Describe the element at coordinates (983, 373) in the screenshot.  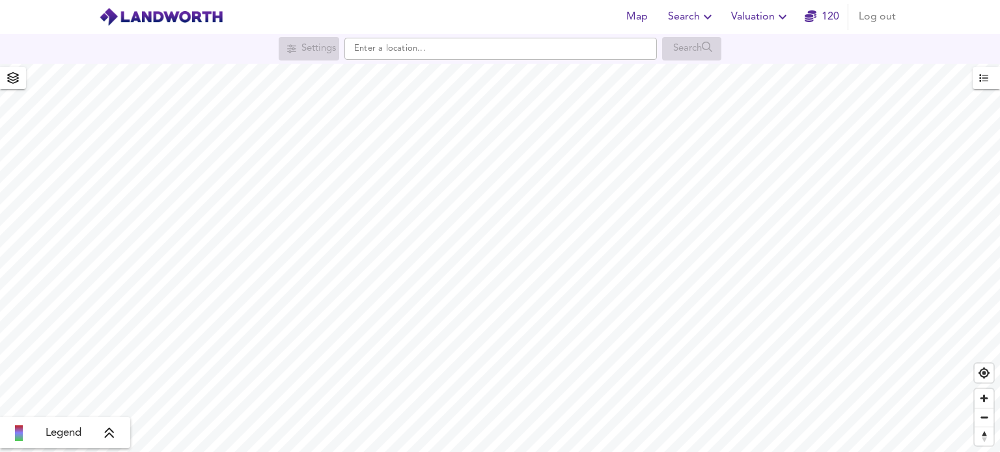
I see `button: Find my location` at that location.